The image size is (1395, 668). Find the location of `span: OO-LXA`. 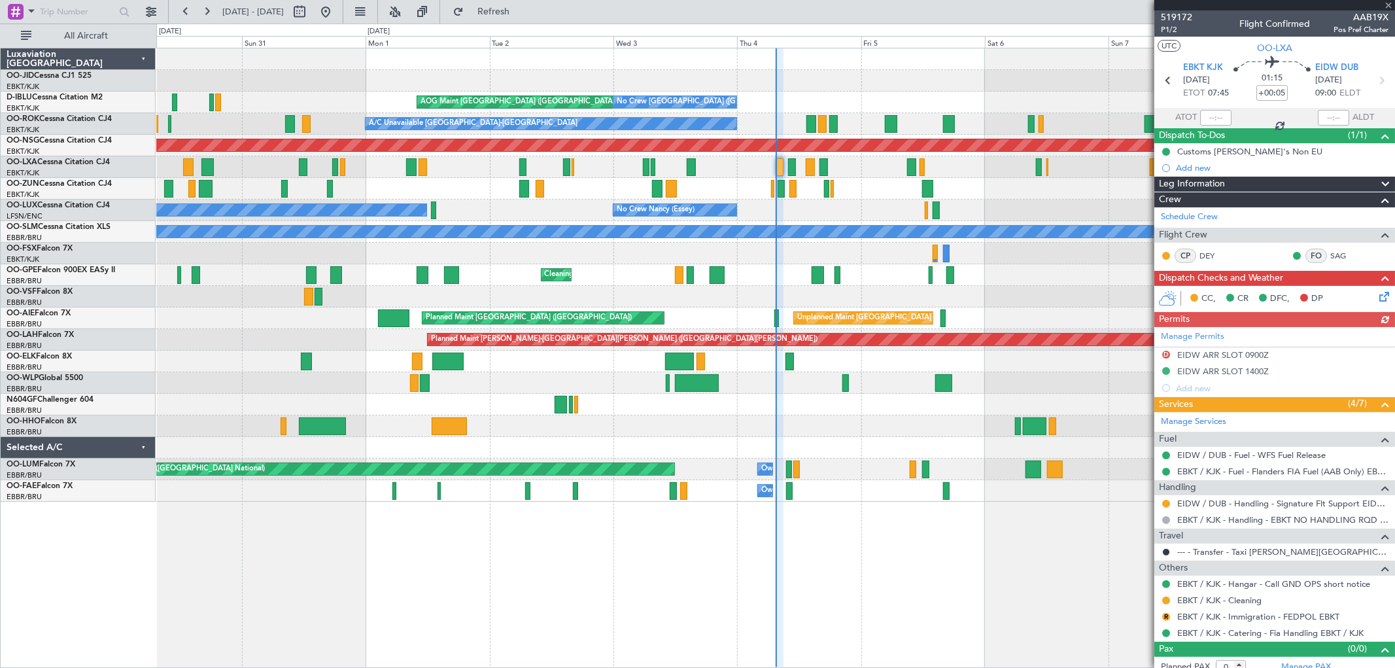

span: OO-LXA is located at coordinates (1275, 48).